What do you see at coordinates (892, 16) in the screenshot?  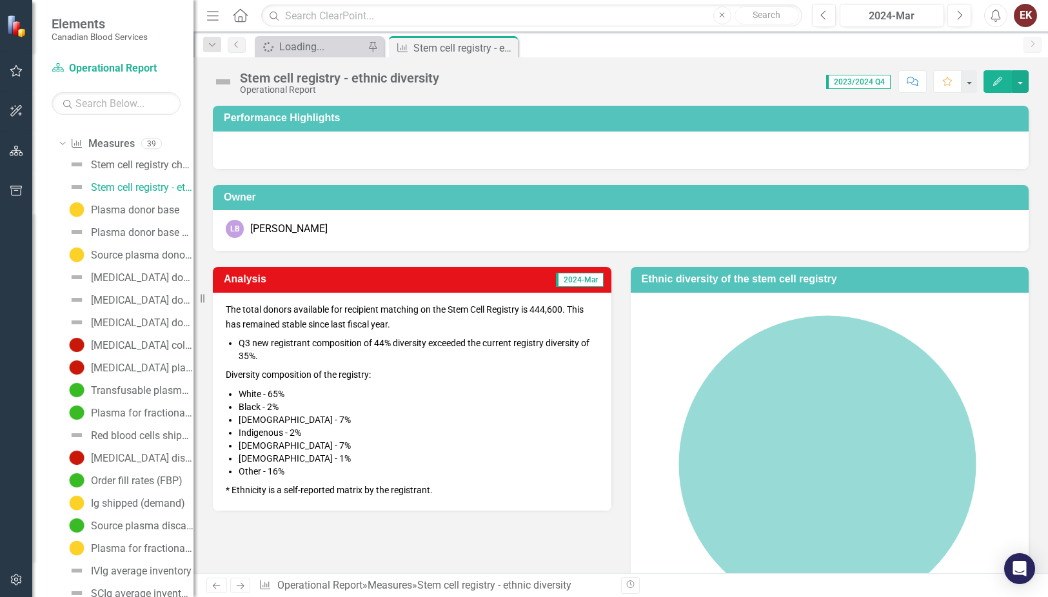 I see `div: 2024-Mar` at bounding box center [892, 16].